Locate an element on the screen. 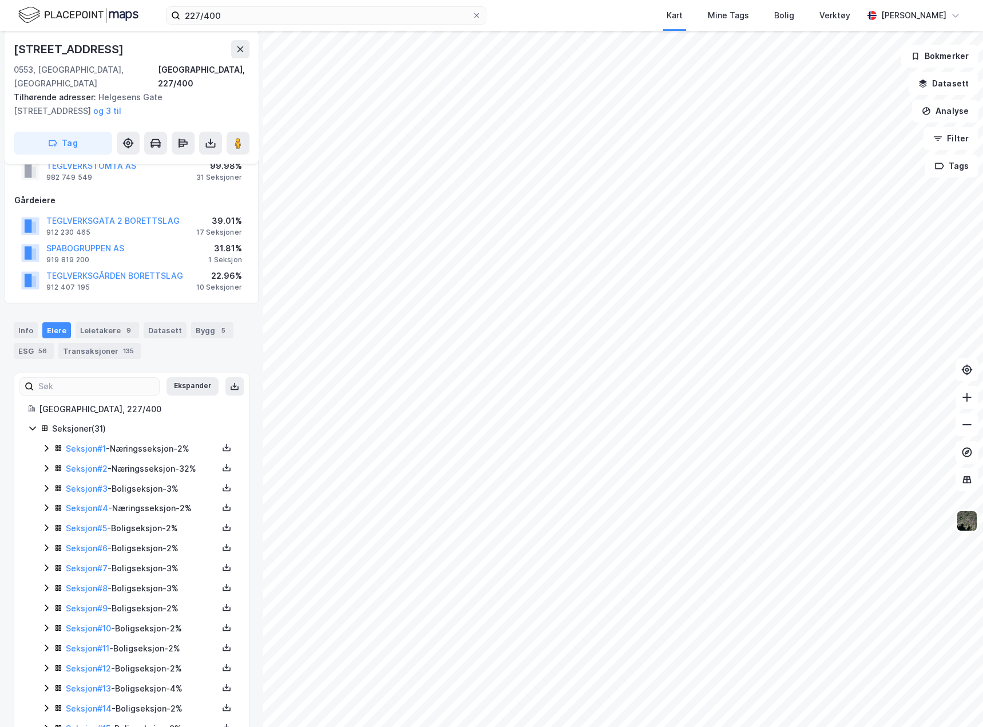  button: Ekspander is located at coordinates (192, 386).